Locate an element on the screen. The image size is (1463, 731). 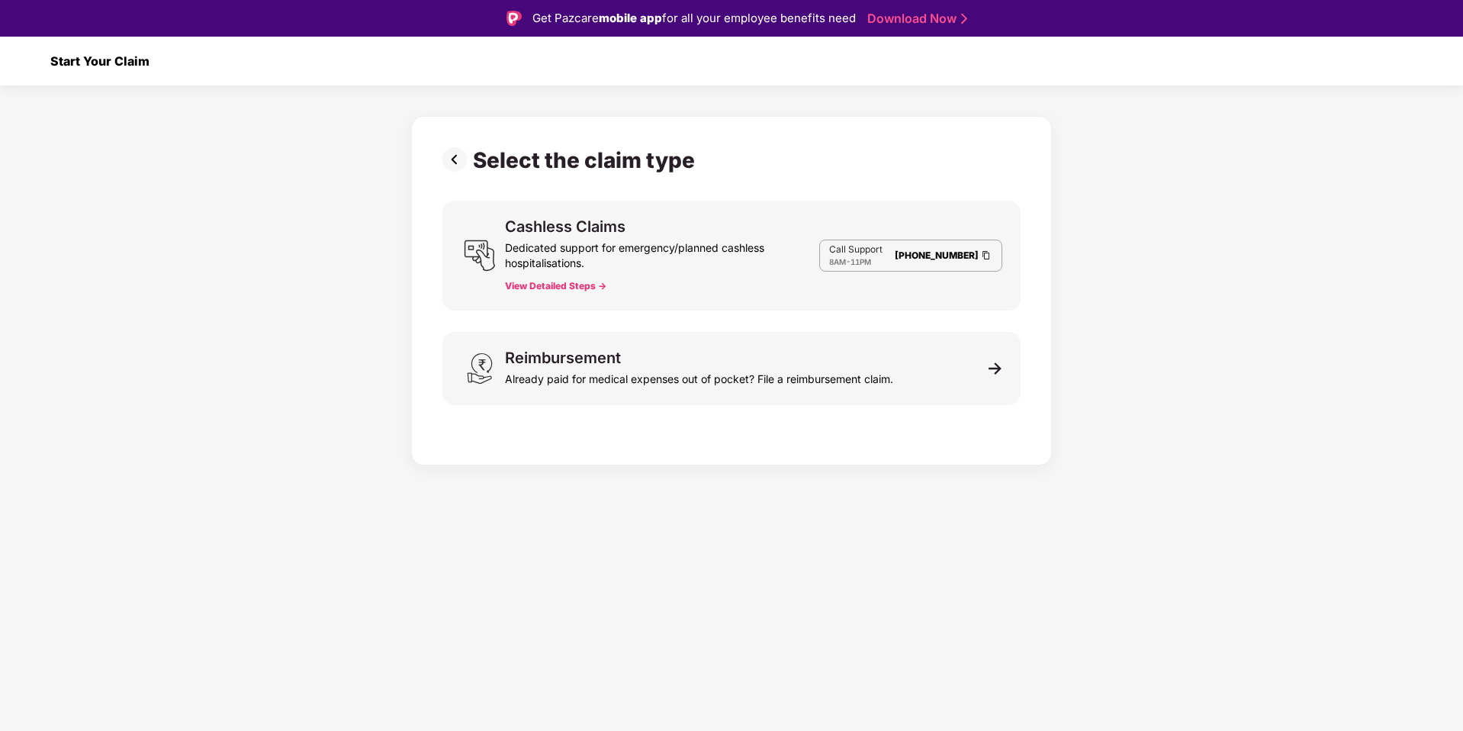
a: Download Now is located at coordinates (915, 18).